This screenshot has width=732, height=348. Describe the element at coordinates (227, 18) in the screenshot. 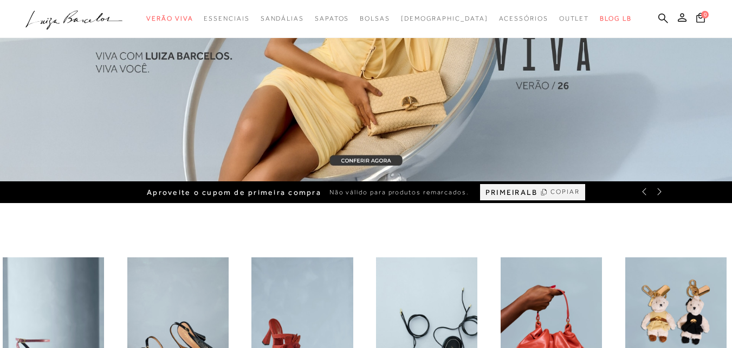

I see `span: Essenciais` at that location.